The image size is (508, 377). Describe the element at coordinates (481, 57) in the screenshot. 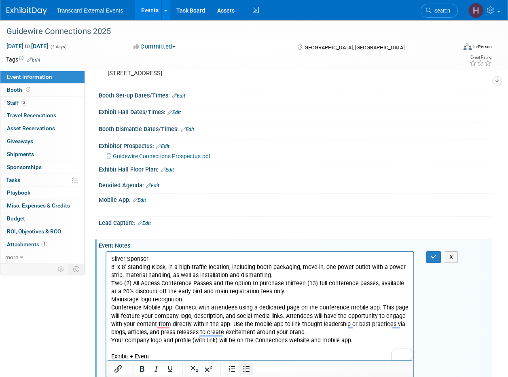

I see `div: Event Rating` at that location.